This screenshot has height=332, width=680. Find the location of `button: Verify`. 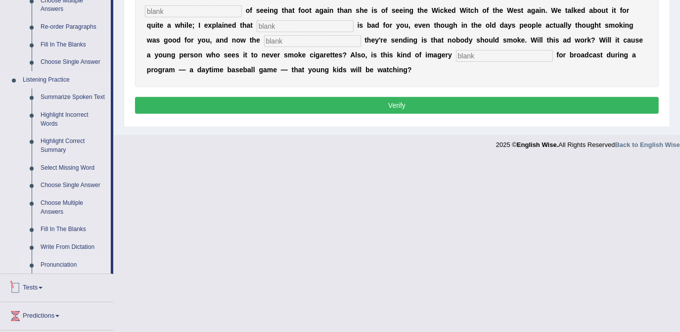

button: Verify is located at coordinates (396, 105).